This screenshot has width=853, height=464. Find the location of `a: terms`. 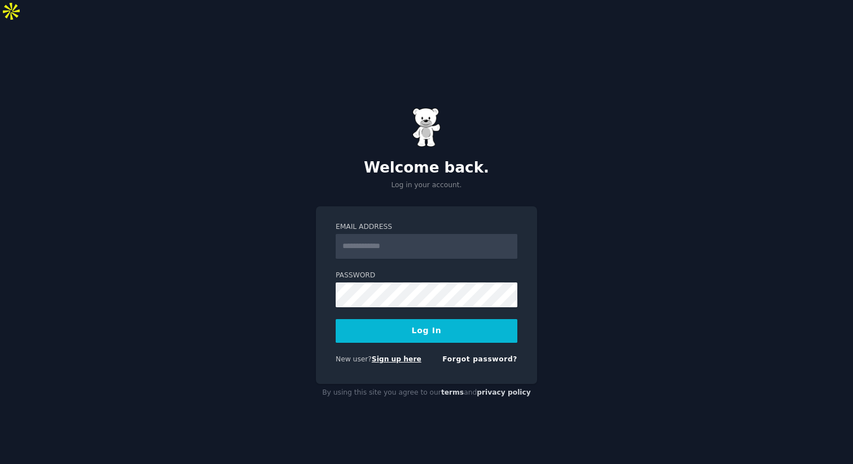

a: terms is located at coordinates (453, 393).